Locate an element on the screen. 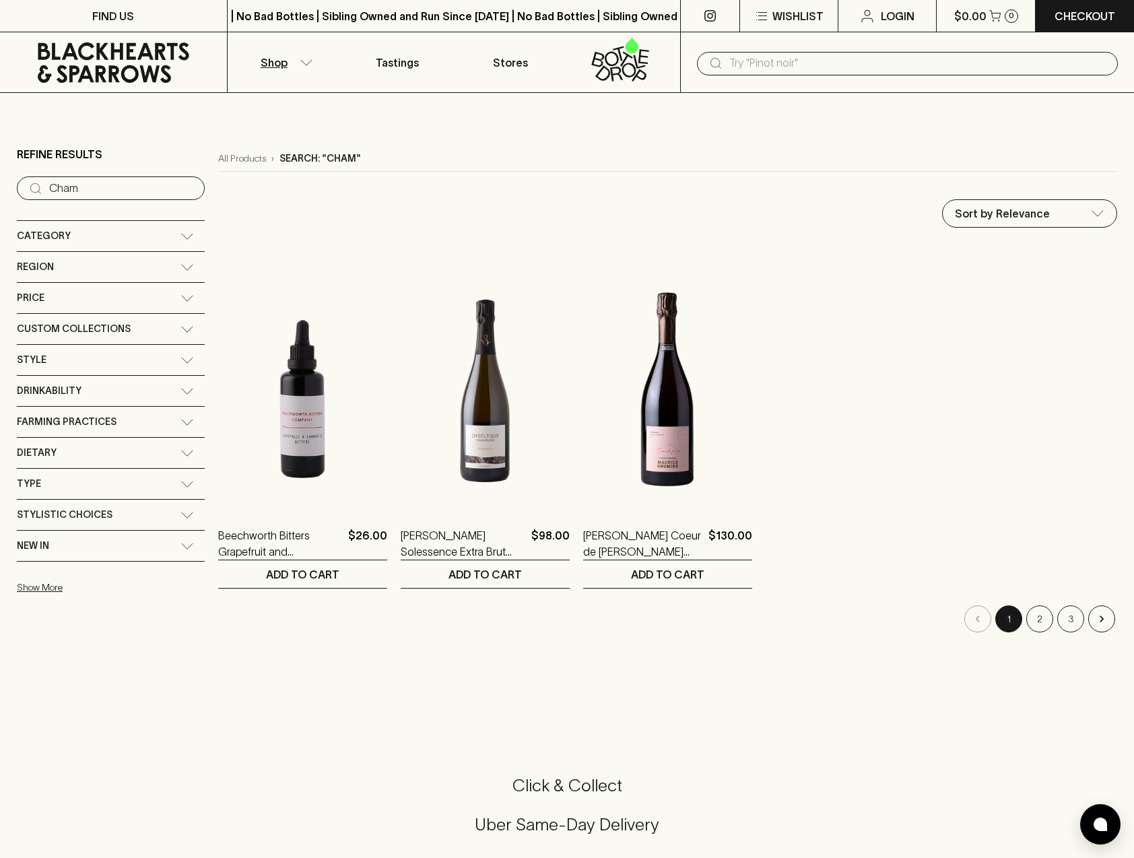  span: Price is located at coordinates (30, 298).